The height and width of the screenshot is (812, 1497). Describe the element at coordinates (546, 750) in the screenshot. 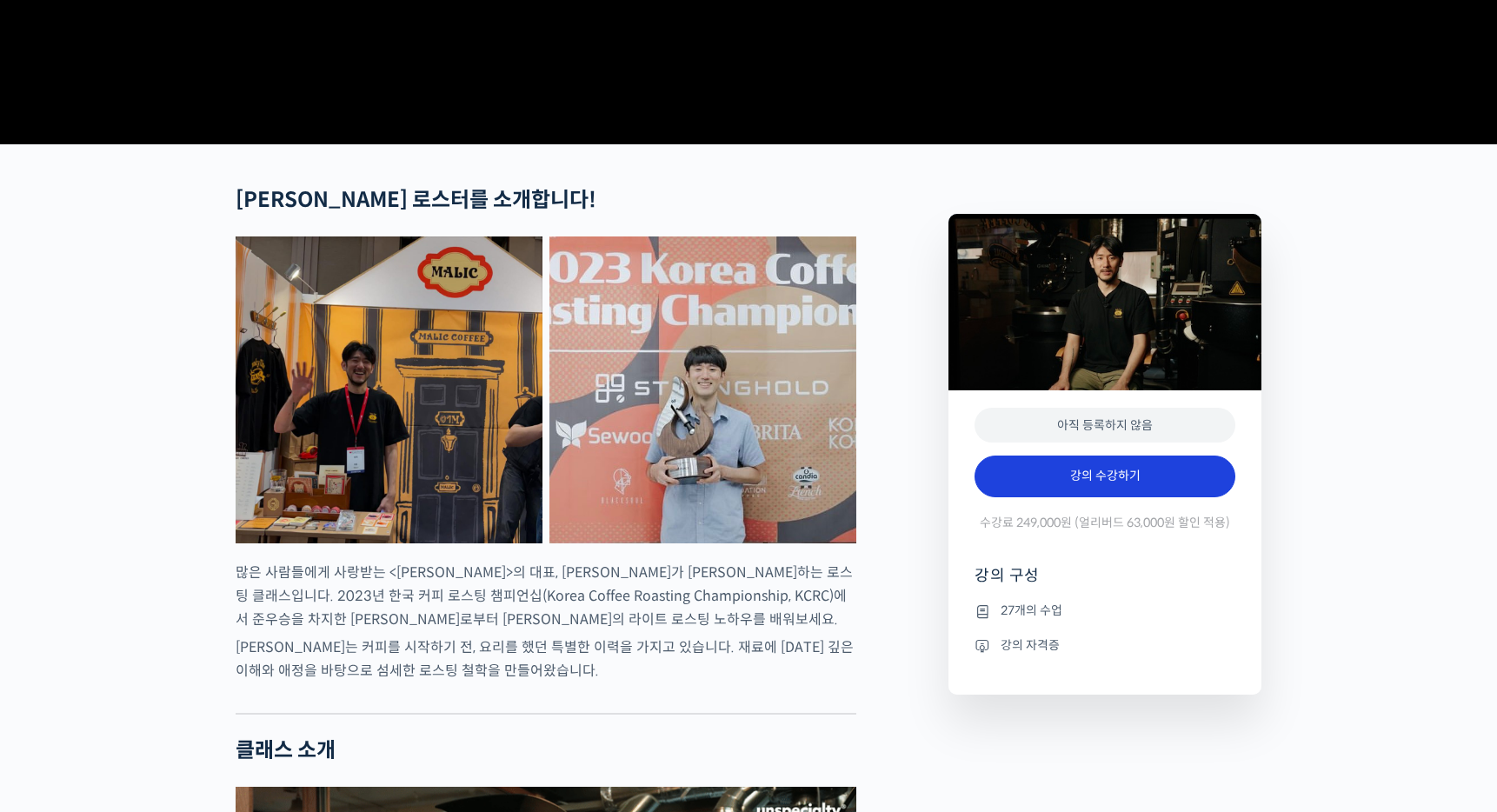

I see `h2: 클래스 소개` at that location.